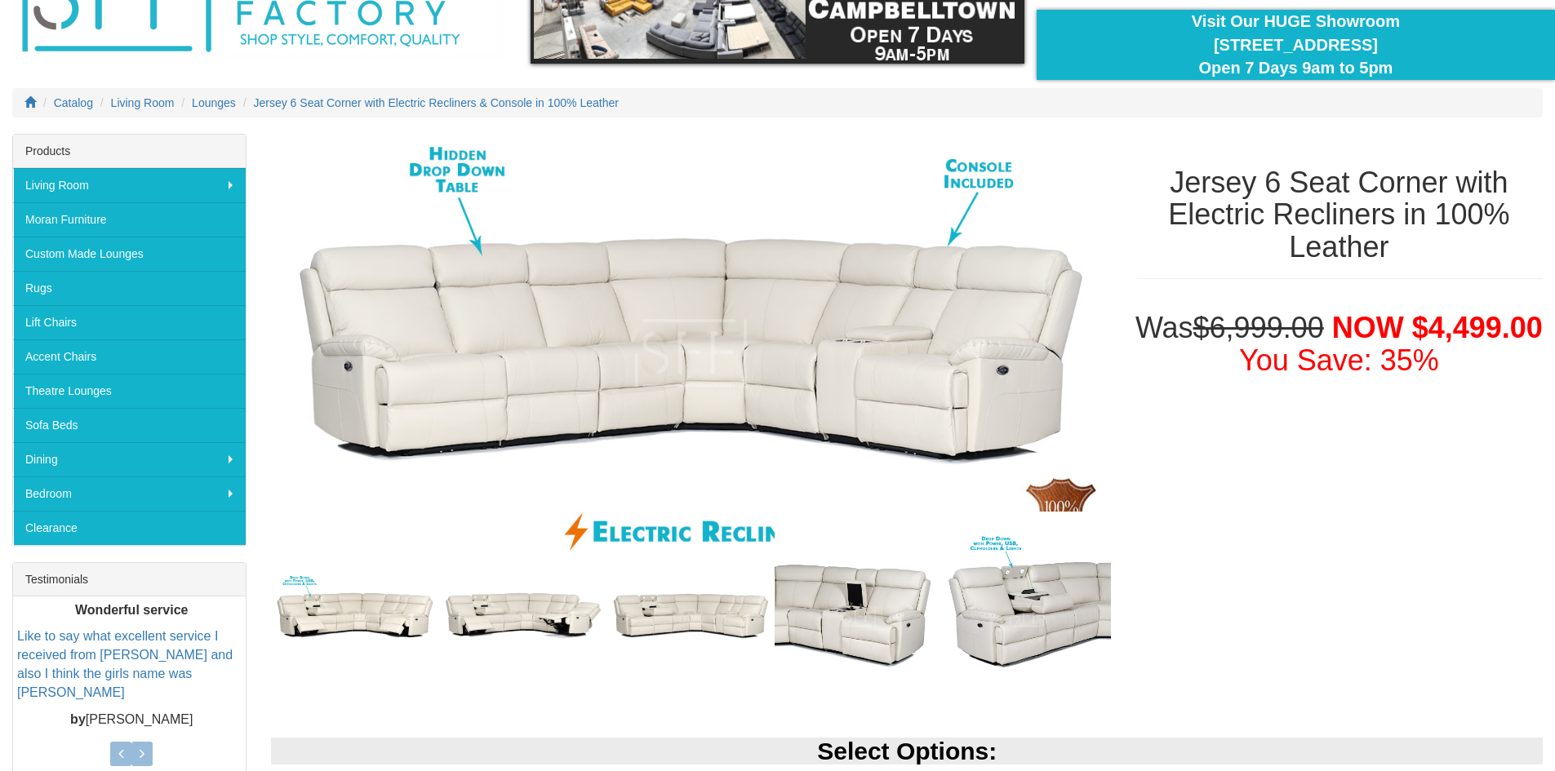 The height and width of the screenshot is (771, 1555). I want to click on a: Lounges, so click(214, 103).